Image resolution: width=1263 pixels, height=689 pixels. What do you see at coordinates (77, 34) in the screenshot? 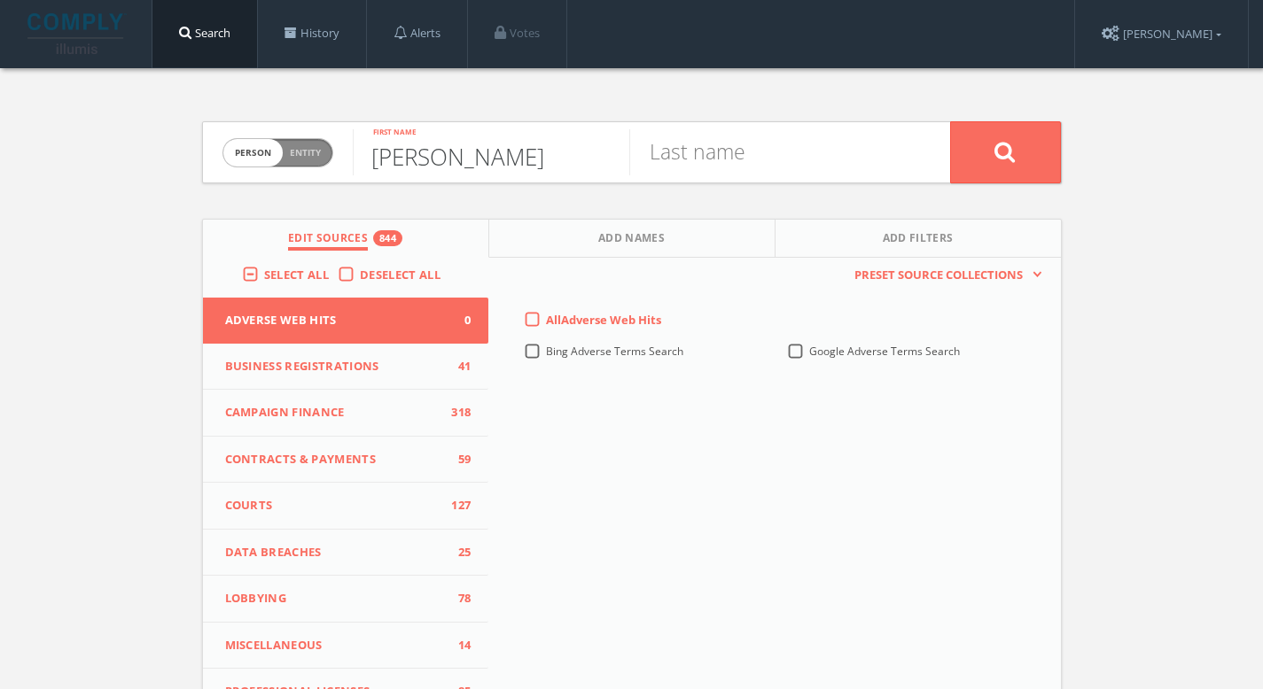
I see `img: illumis` at bounding box center [77, 34].